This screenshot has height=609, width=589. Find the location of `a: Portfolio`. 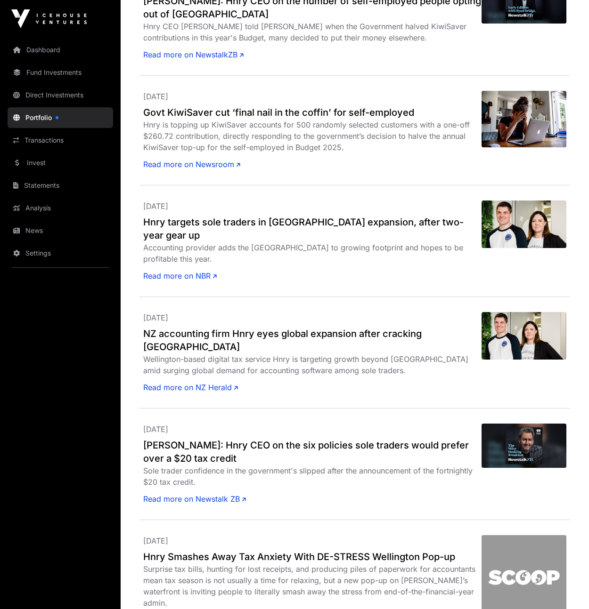

a: Portfolio is located at coordinates (60, 118).